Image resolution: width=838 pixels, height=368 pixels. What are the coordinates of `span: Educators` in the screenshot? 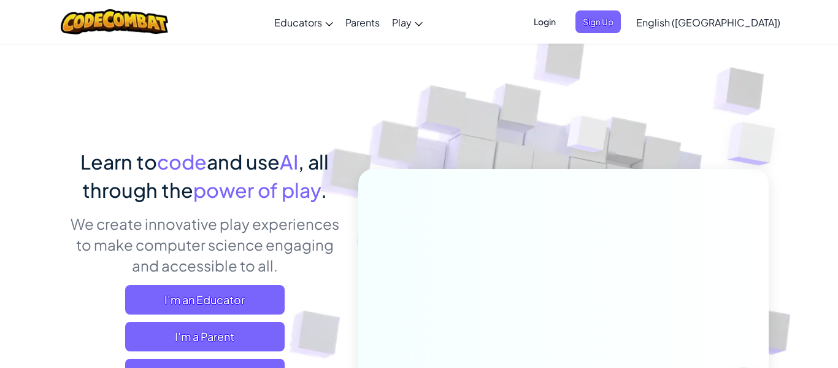 It's located at (298, 22).